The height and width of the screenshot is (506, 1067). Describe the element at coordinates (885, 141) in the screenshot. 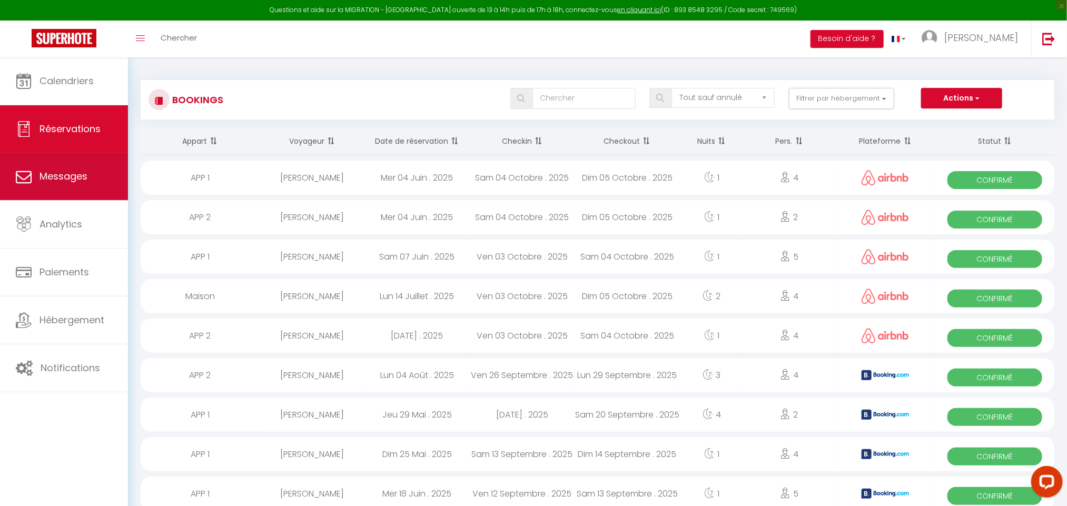

I see `th: Sort by channel` at that location.